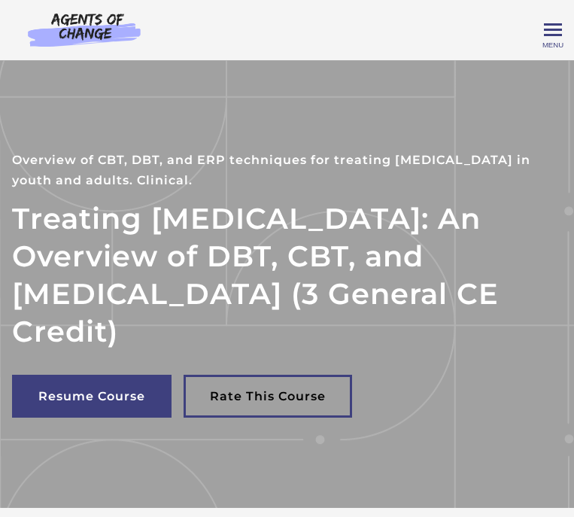 This screenshot has width=574, height=517. What do you see at coordinates (92, 396) in the screenshot?
I see `a: Resume Course` at bounding box center [92, 396].